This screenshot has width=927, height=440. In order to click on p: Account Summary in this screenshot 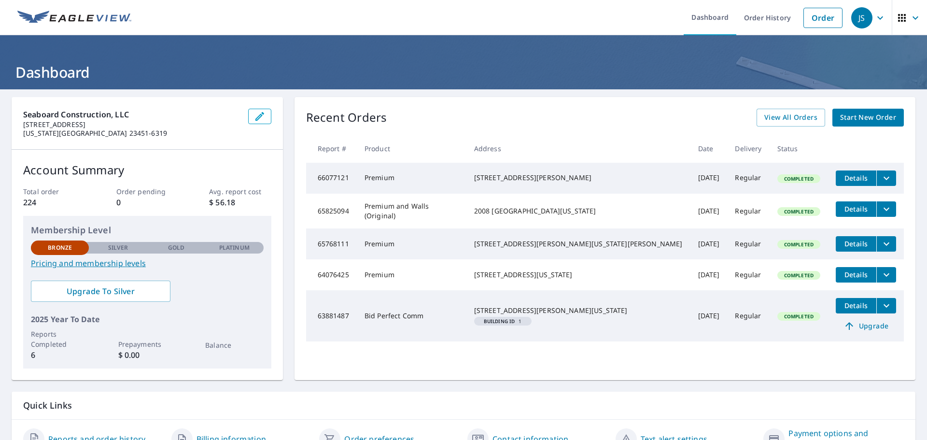, I will do `click(147, 170)`.